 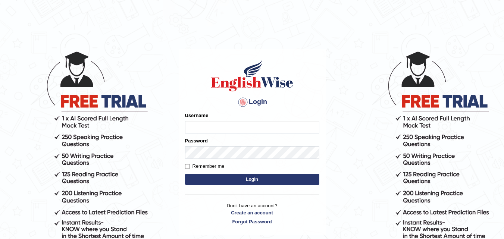 What do you see at coordinates (252, 102) in the screenshot?
I see `h4: Login` at bounding box center [252, 102].